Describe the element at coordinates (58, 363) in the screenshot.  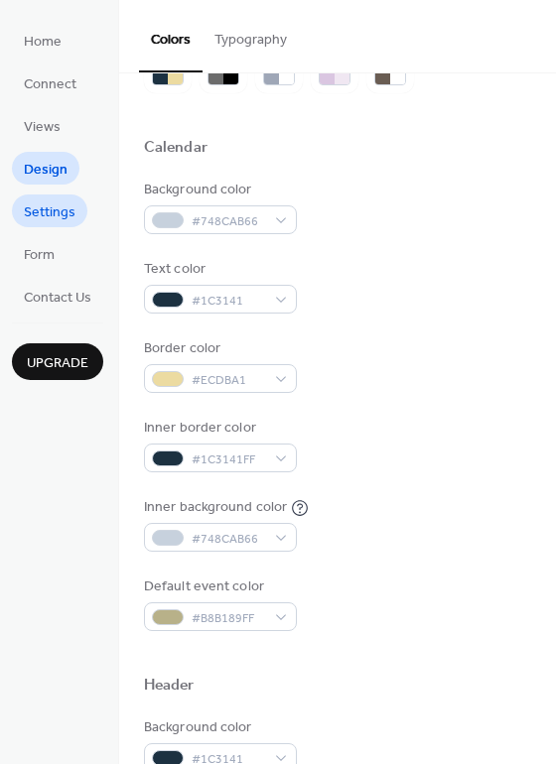
I see `span: Upgrade` at that location.